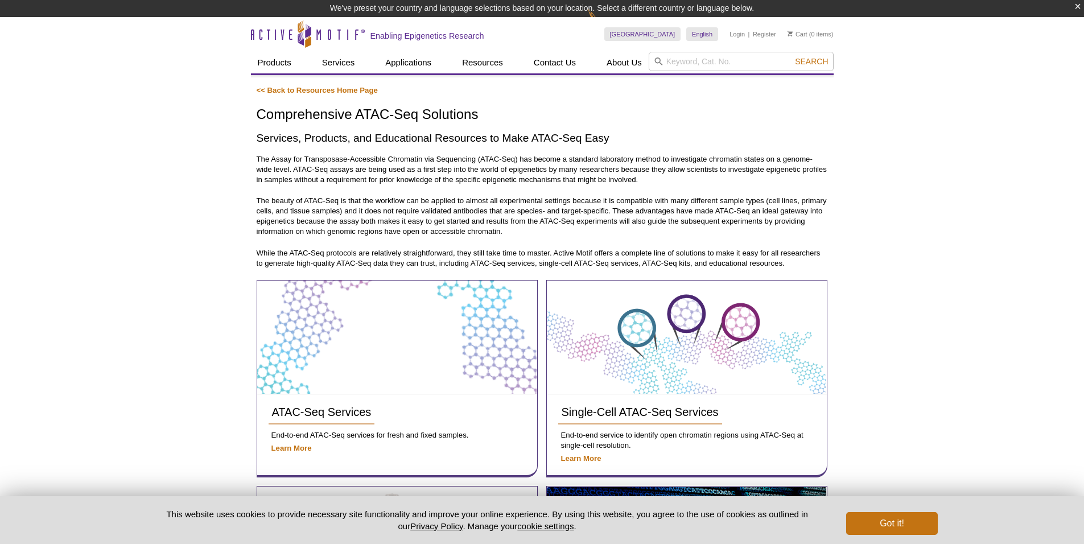 The width and height of the screenshot is (1084, 544). I want to click on a: << Back to Resources Home Page, so click(317, 90).